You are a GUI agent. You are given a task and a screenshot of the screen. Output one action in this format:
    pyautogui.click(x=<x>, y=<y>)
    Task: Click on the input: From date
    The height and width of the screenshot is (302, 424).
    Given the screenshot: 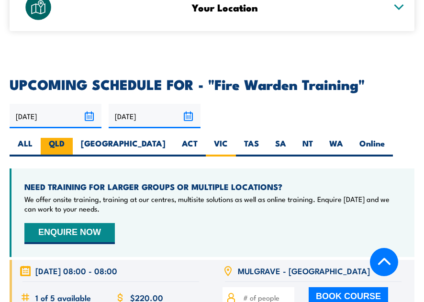 What is the action you would take?
    pyautogui.click(x=56, y=116)
    